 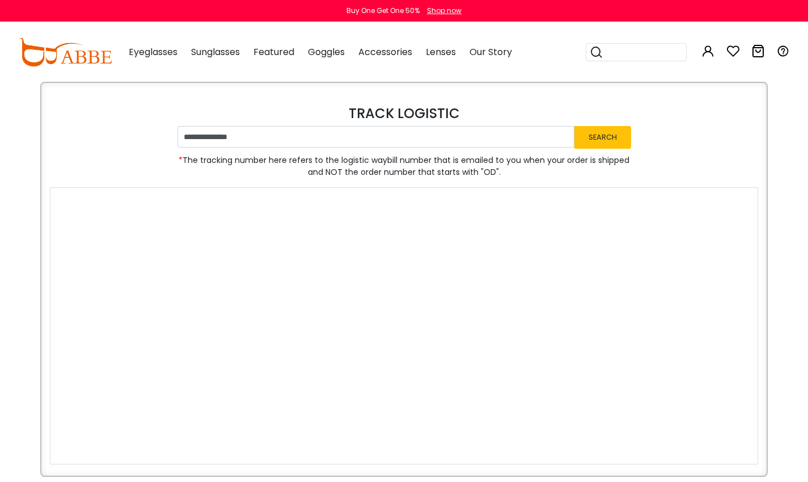 I want to click on span: Goggles, so click(x=326, y=52).